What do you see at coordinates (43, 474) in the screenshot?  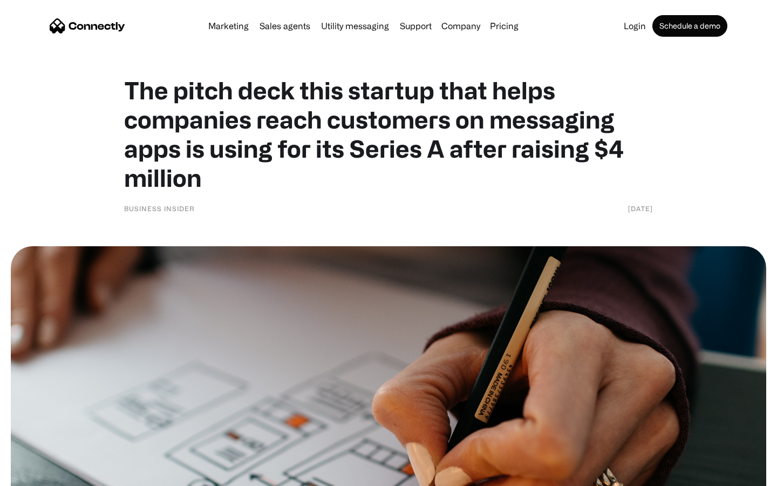 I see `ul: Language list` at bounding box center [43, 474].